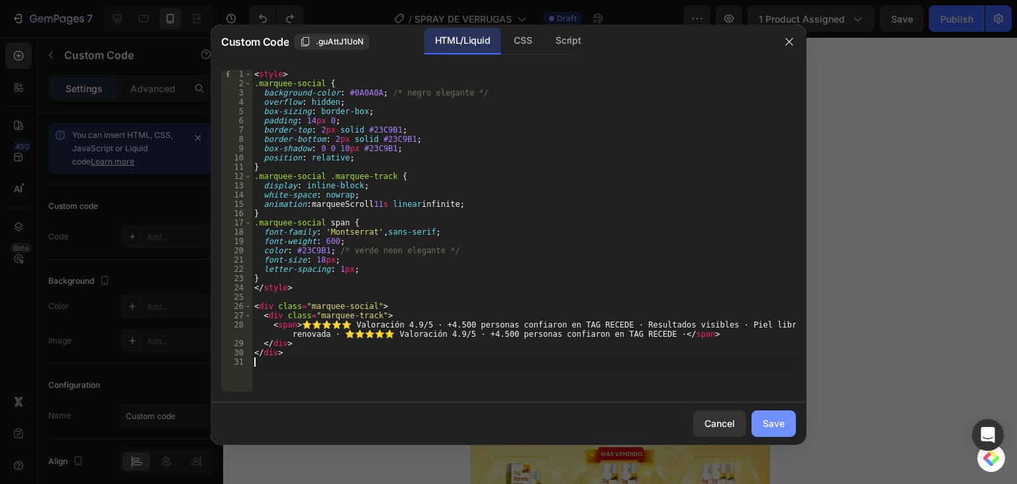 The image size is (1017, 484). Describe the element at coordinates (332, 42) in the screenshot. I see `button: .guAttJ1UoN` at that location.